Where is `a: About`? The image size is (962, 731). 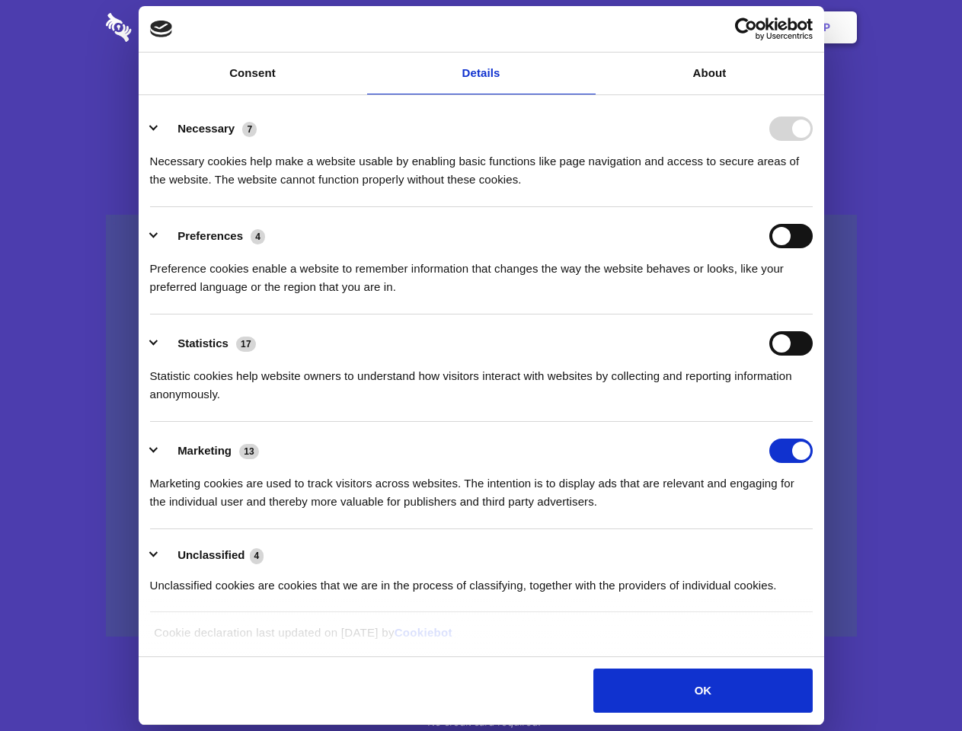 a: About is located at coordinates (710, 73).